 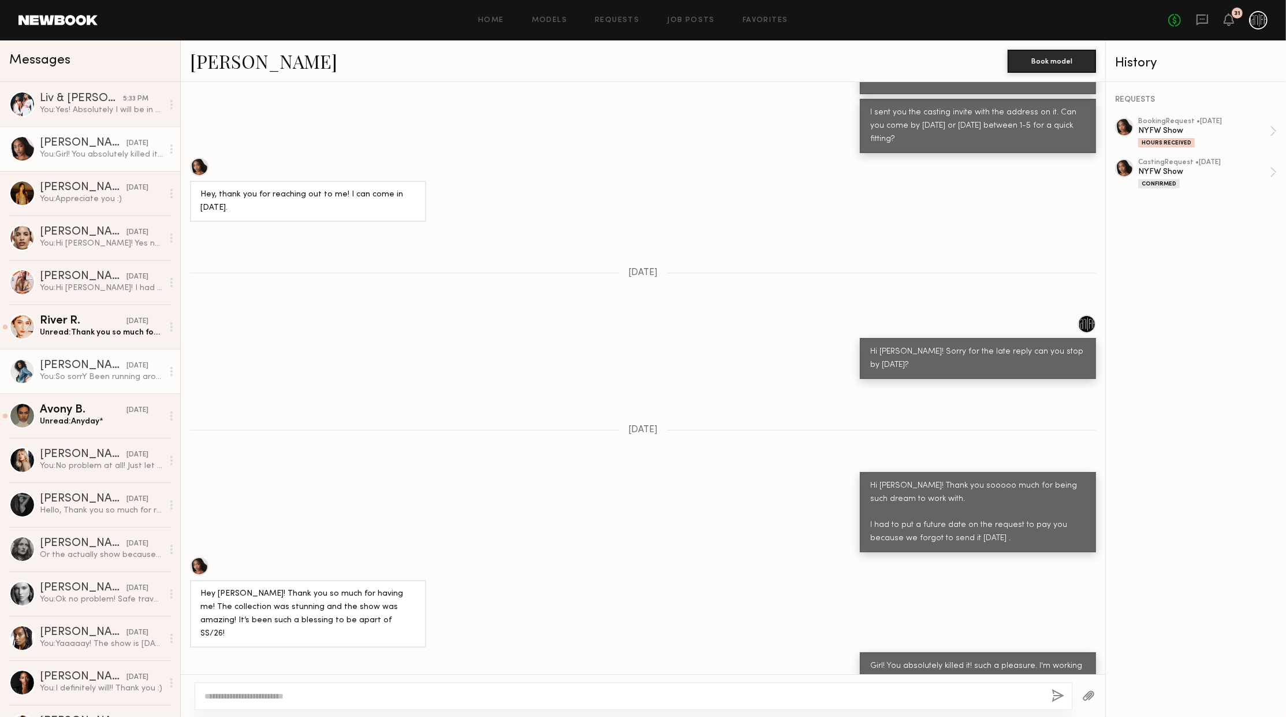 I want to click on div: Hello, Thank you so much for reaching out. I’m truly honored to be considered! Unfortunately, I’v..., so click(x=101, y=510).